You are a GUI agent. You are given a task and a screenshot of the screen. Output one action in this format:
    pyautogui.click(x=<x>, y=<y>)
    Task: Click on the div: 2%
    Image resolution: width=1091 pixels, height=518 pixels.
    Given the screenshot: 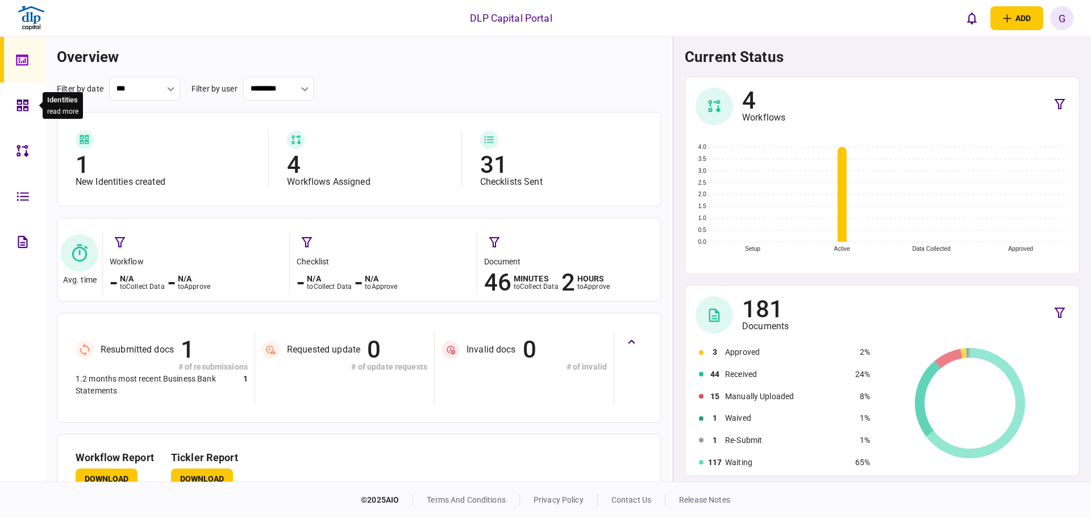 What is the action you would take?
    pyautogui.click(x=862, y=352)
    